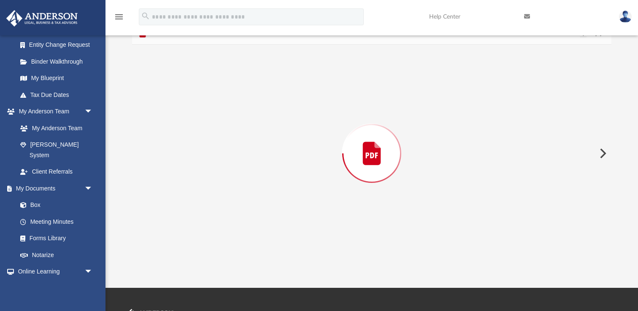 Image resolution: width=638 pixels, height=311 pixels. I want to click on a: My Anderson Teamarrow_drop_down, so click(54, 112).